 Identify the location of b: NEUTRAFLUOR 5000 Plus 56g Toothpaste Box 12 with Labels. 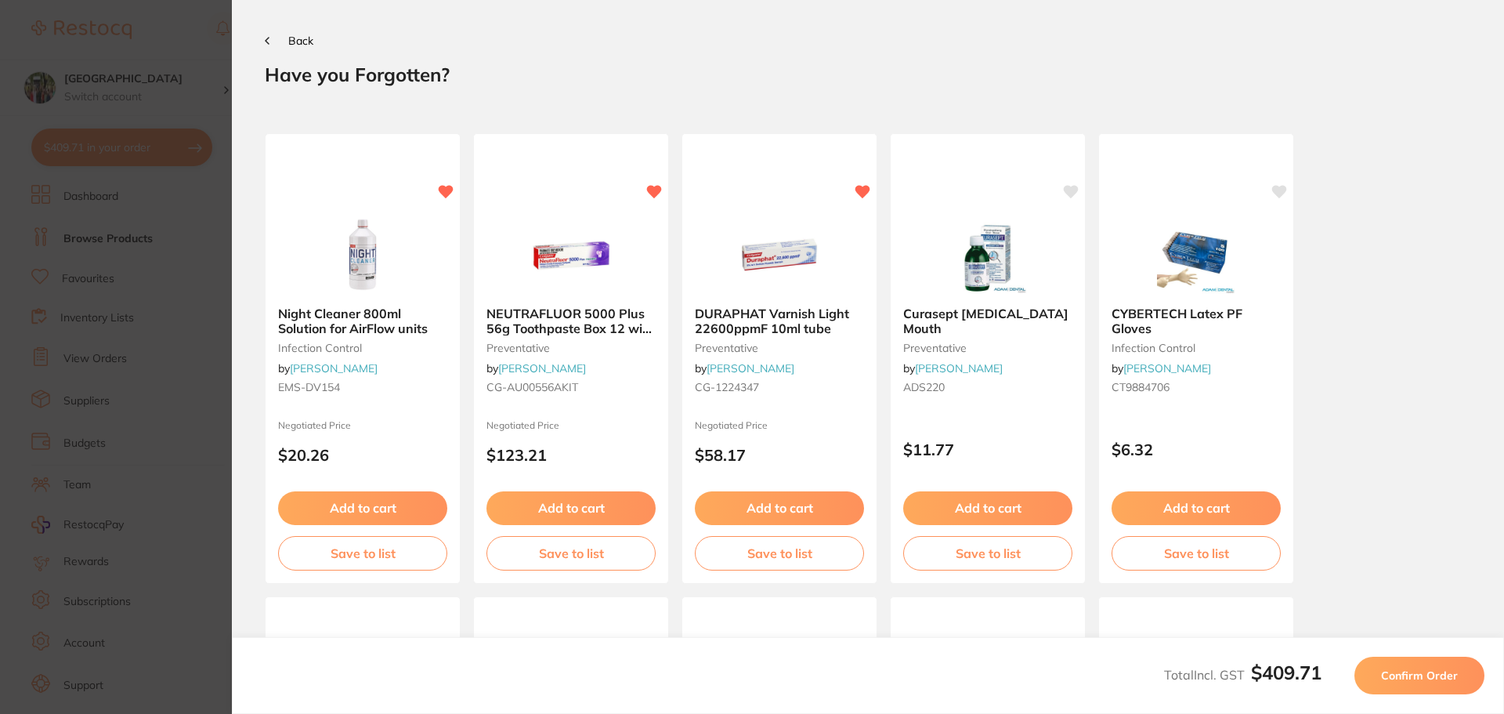
(571, 320).